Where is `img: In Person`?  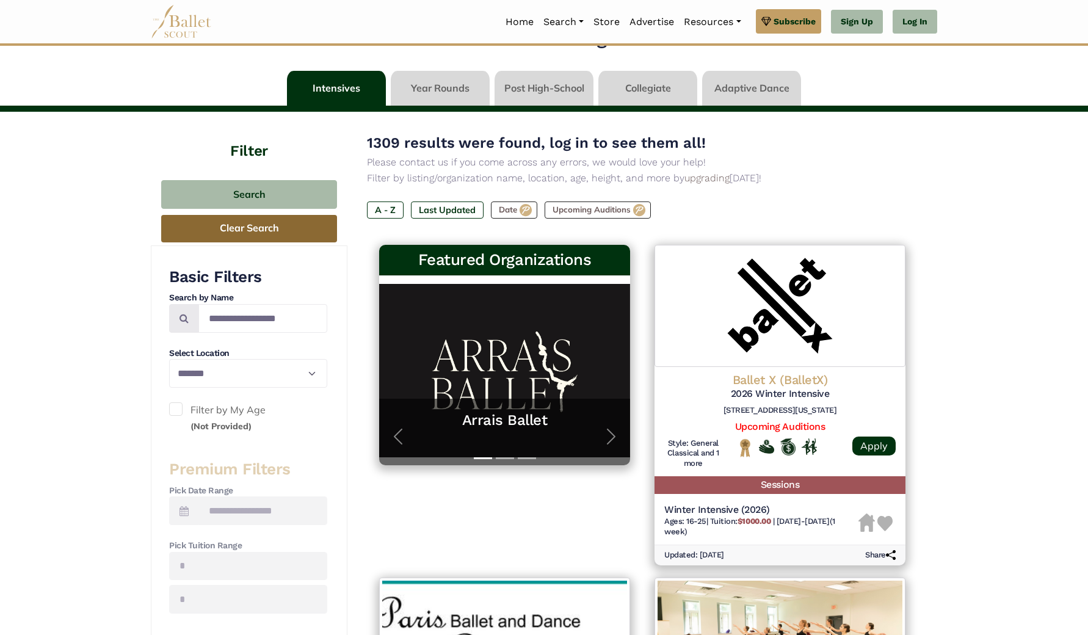 img: In Person is located at coordinates (809, 446).